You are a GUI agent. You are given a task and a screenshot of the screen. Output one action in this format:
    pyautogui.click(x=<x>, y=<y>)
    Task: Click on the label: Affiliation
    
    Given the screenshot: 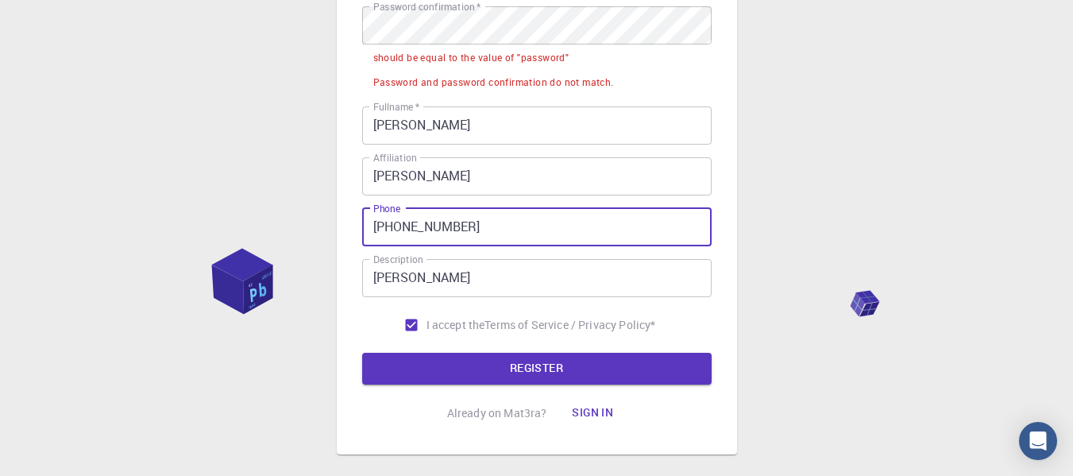 What is the action you would take?
    pyautogui.click(x=395, y=157)
    